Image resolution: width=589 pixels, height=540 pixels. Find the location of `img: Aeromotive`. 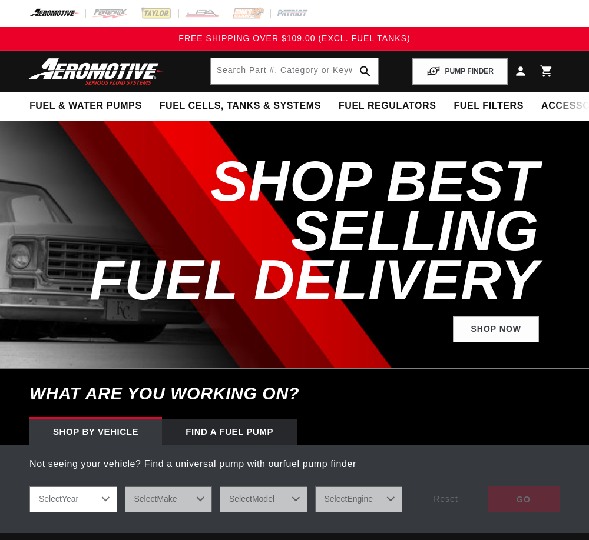

img: Aeromotive is located at coordinates (99, 71).